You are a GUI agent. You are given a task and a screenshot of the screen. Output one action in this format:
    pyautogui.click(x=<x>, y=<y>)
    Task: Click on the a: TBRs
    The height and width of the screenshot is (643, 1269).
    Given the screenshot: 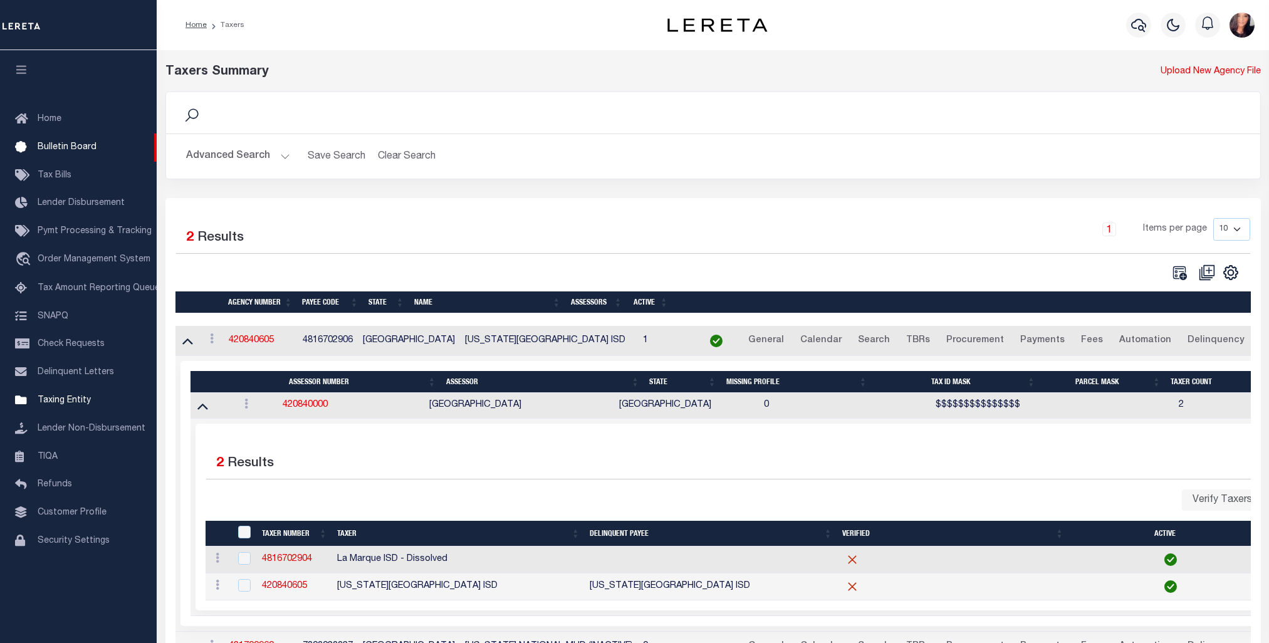 What is the action you would take?
    pyautogui.click(x=918, y=341)
    